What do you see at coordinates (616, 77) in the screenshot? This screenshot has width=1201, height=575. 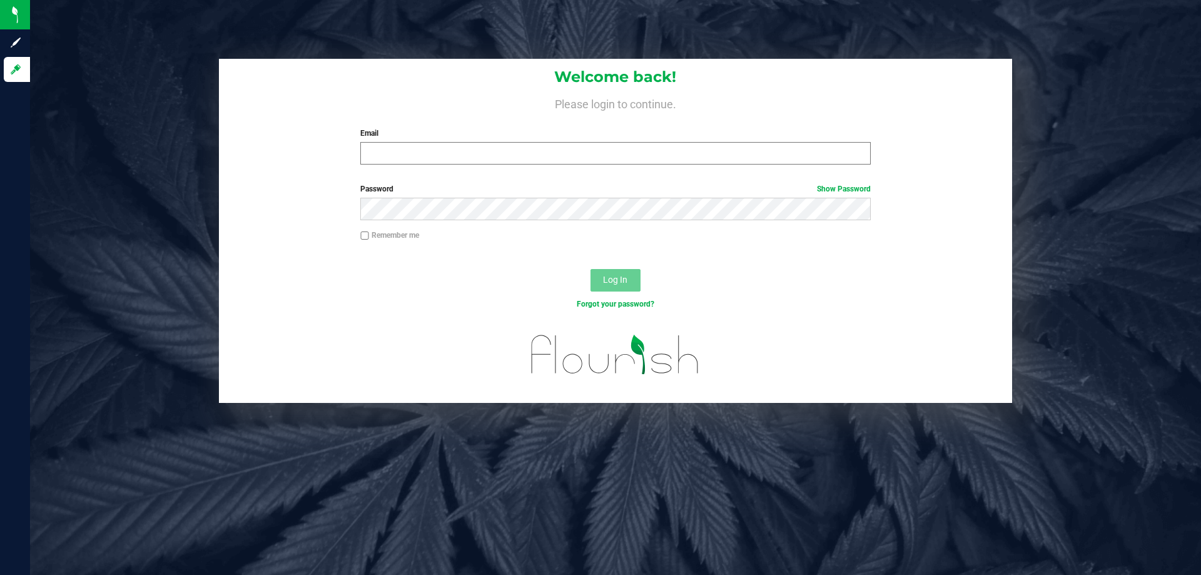 I see `h1: Welcome back!` at bounding box center [616, 77].